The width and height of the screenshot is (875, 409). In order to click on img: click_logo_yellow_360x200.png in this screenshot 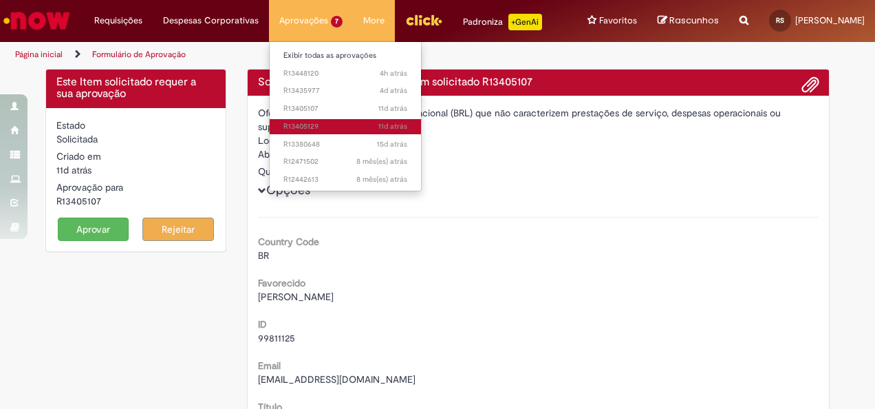, I will do `click(424, 20)`.